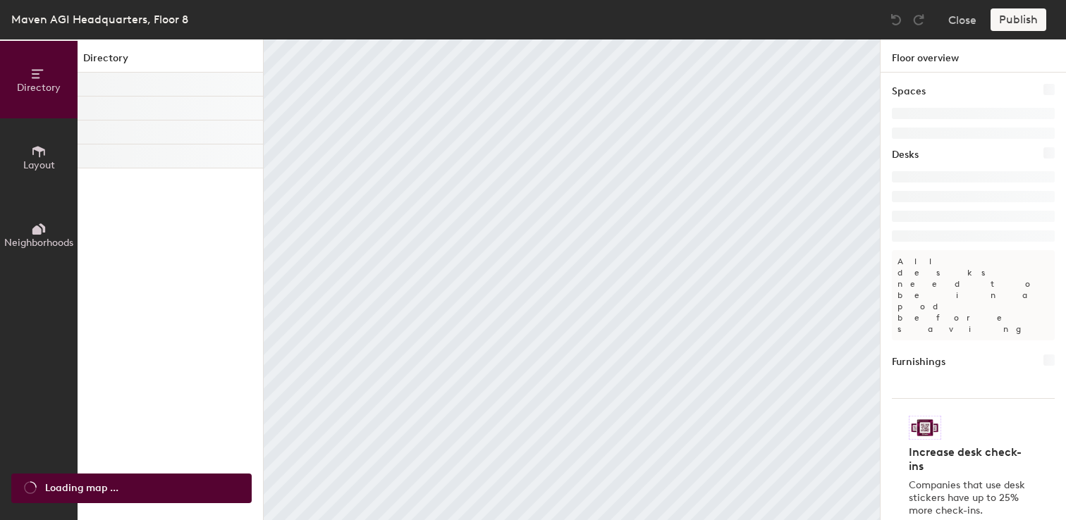 This screenshot has width=1066, height=520. Describe the element at coordinates (905, 155) in the screenshot. I see `h1: Desks` at that location.